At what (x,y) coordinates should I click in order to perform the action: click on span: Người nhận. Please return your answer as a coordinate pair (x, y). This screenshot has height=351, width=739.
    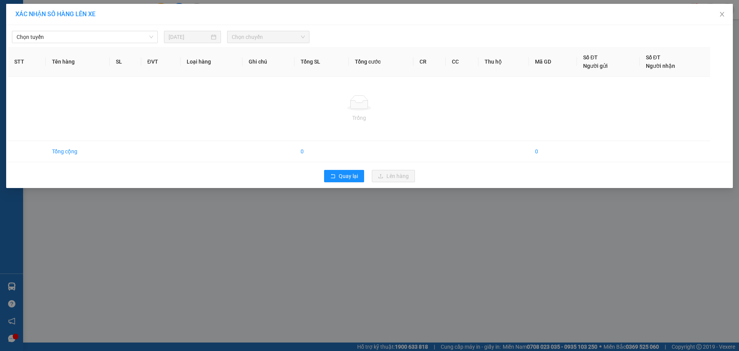
    Looking at the image, I should click on (660, 66).